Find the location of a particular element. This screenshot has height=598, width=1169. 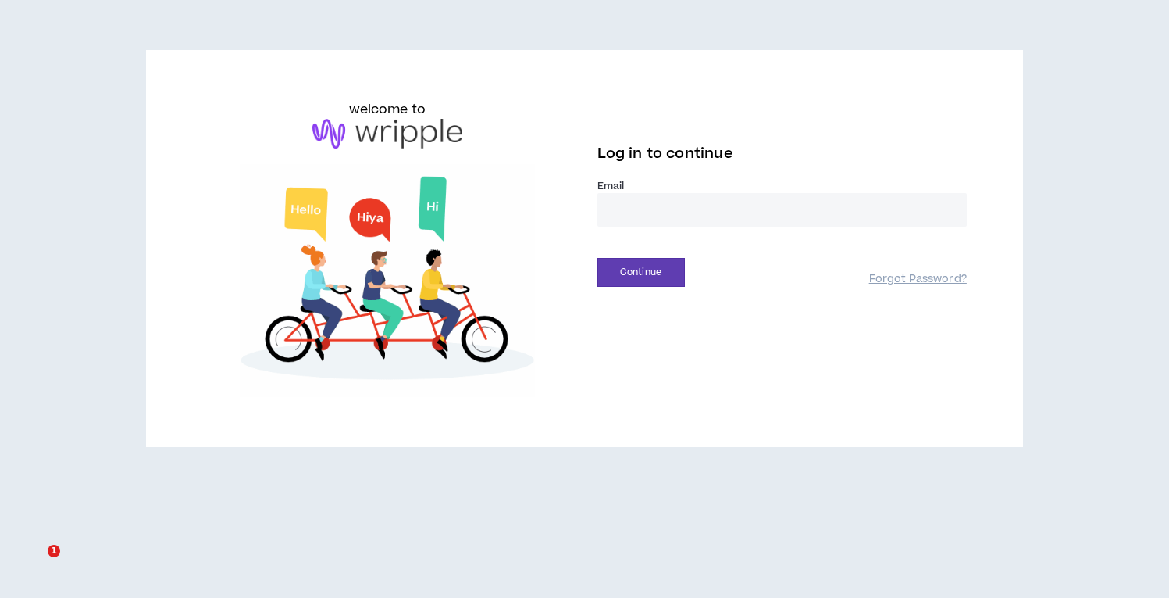

img: Welcome to Wripple is located at coordinates (387, 280).